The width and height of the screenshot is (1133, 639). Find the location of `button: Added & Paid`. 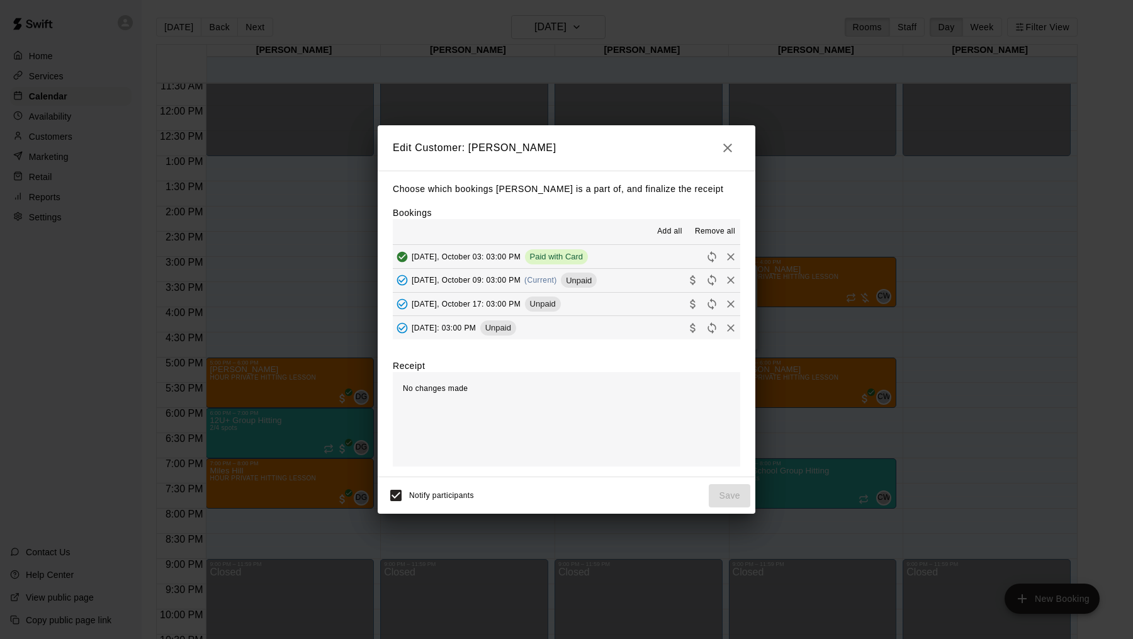

button: Added & Paid is located at coordinates (402, 257).